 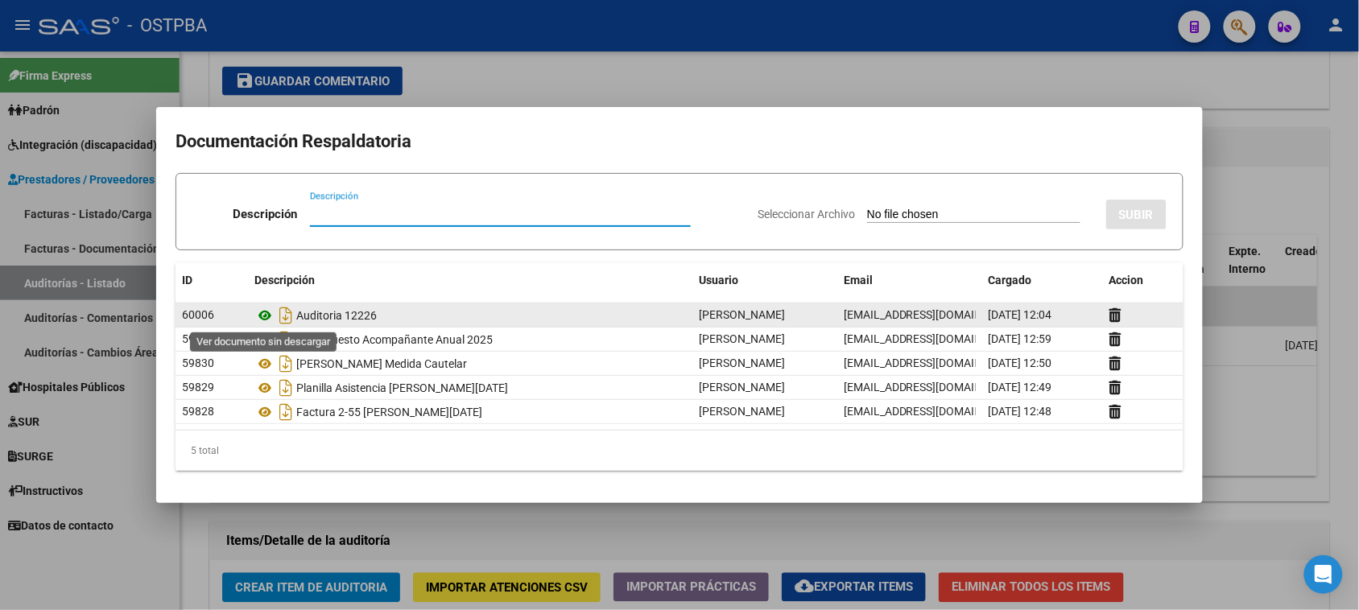 I want to click on div: Open Intercom Messenger, so click(x=1323, y=575).